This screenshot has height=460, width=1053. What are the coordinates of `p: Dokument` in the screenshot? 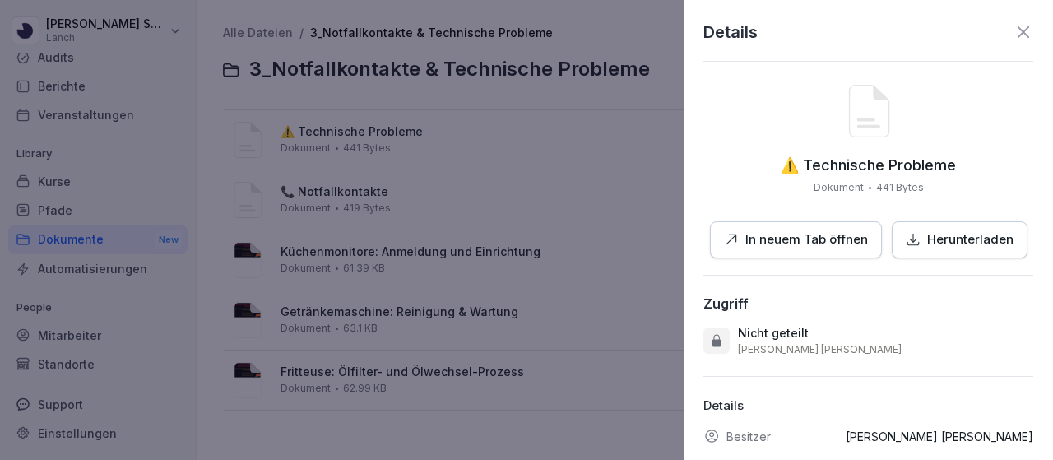 It's located at (838, 188).